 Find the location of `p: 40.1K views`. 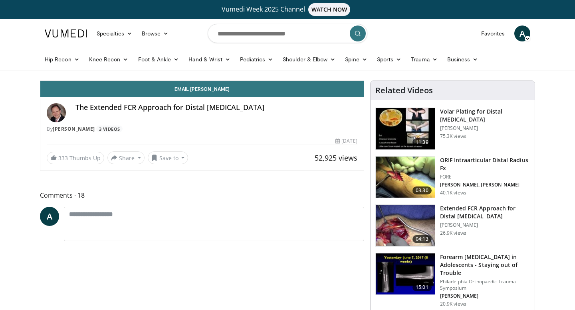

p: 40.1K views is located at coordinates (453, 193).